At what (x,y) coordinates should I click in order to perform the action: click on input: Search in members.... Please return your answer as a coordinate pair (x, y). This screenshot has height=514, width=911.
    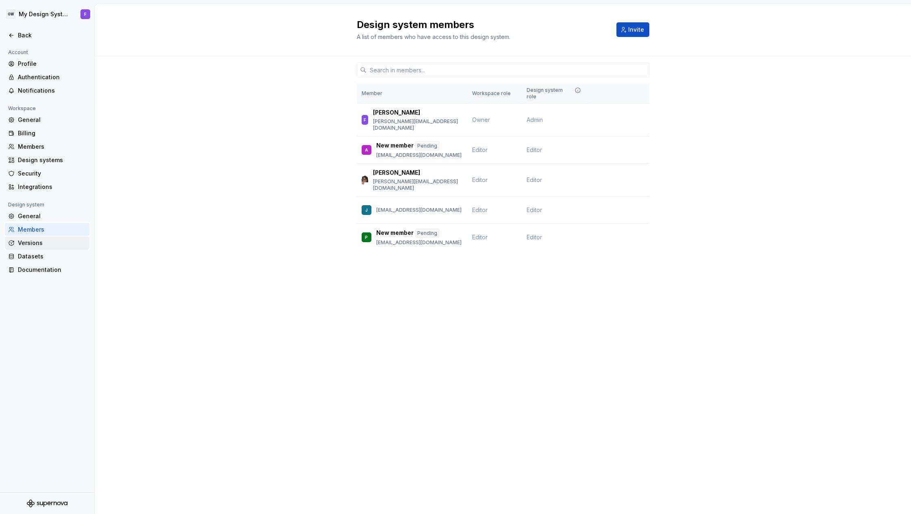
    Looking at the image, I should click on (508, 70).